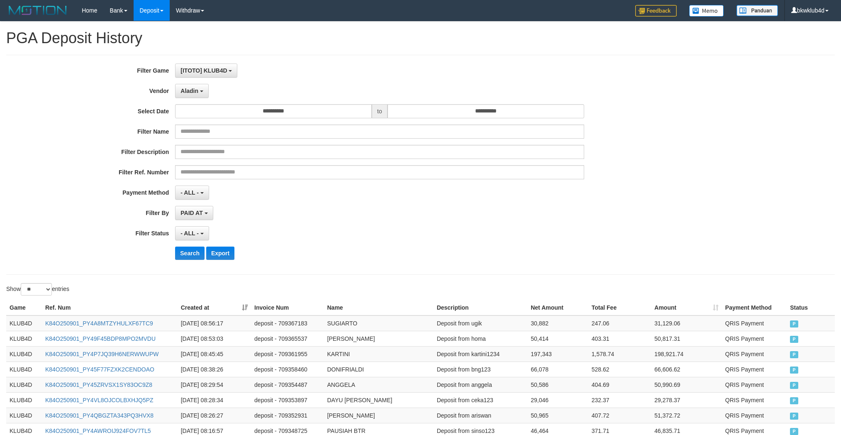 The image size is (841, 435). What do you see at coordinates (480, 307) in the screenshot?
I see `th: Description` at bounding box center [480, 307].